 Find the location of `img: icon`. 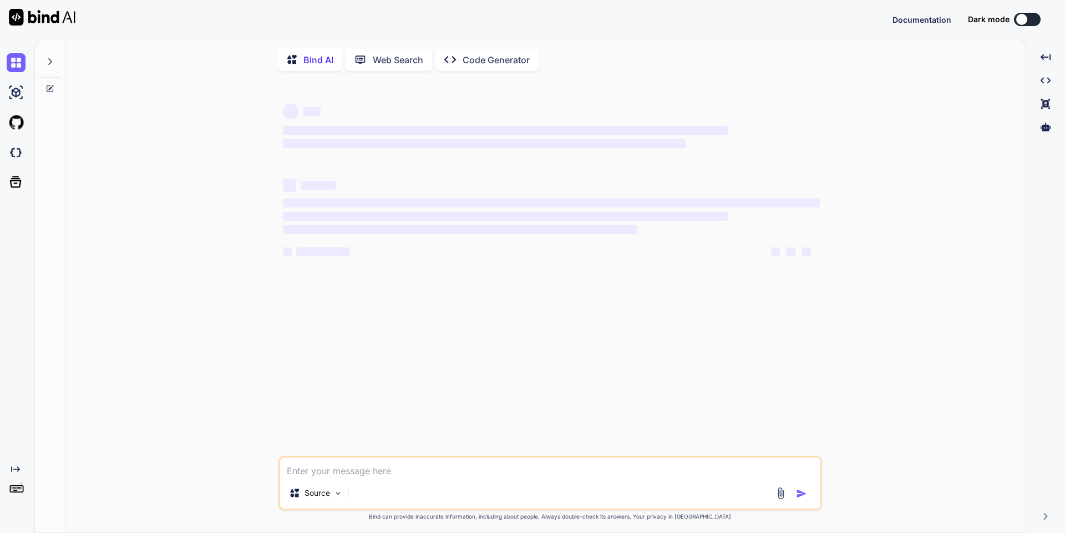

img: icon is located at coordinates (802, 494).